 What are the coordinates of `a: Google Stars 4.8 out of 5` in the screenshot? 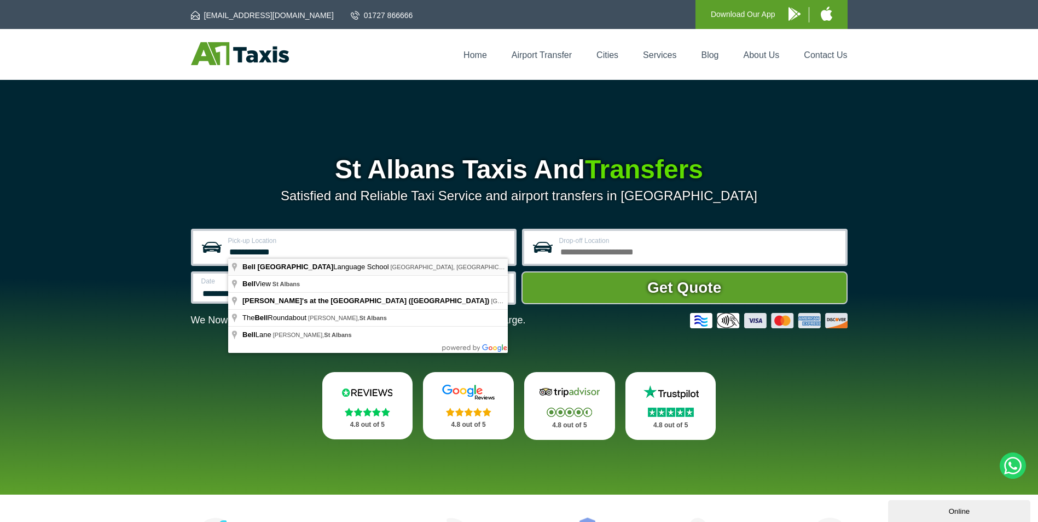 It's located at (468, 405).